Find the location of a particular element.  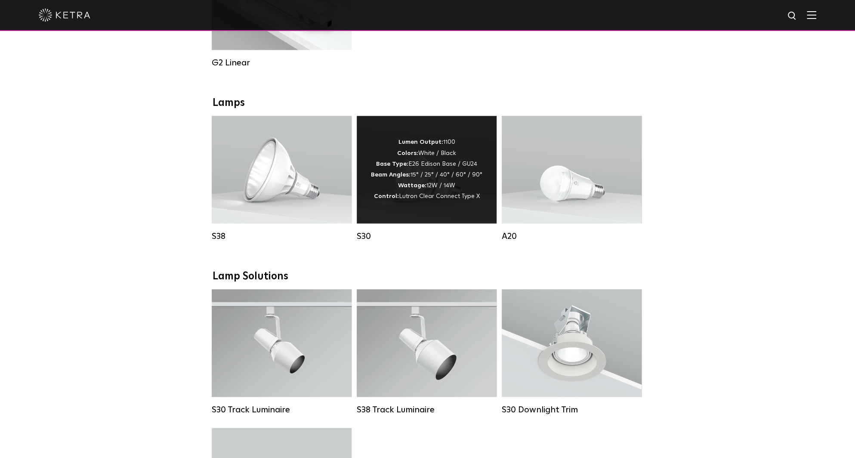

strong: Base Type: is located at coordinates (392, 164).